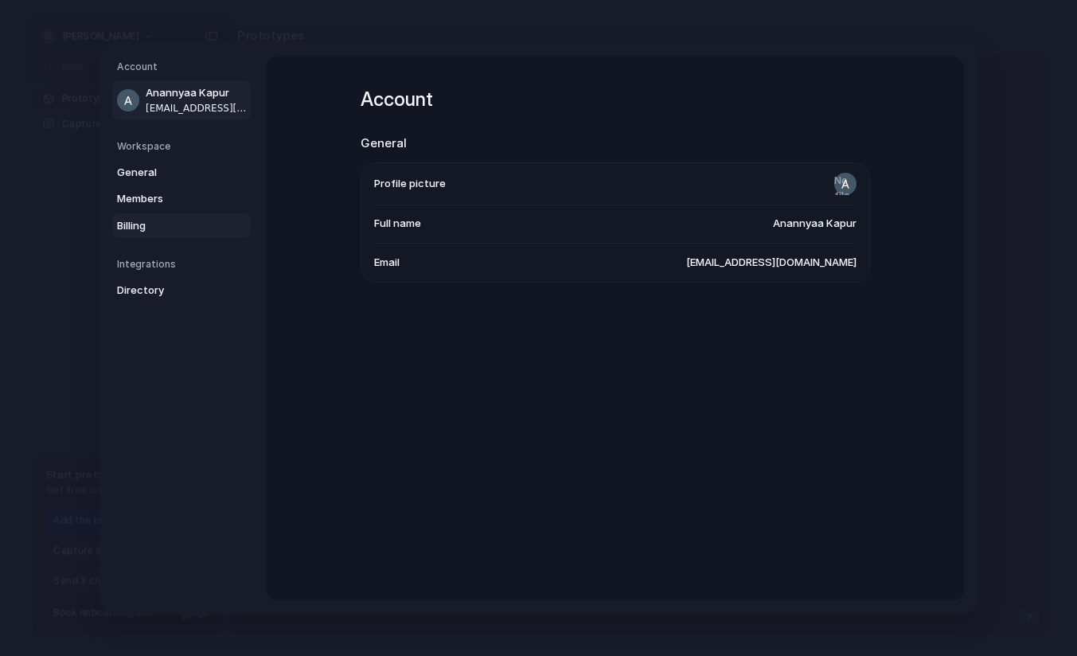  What do you see at coordinates (184, 146) in the screenshot?
I see `h5: Workspace` at bounding box center [184, 146].